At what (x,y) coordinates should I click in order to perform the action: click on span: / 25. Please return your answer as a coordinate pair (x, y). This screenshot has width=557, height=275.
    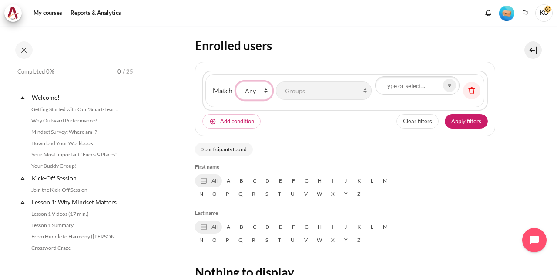
    Looking at the image, I should click on (128, 72).